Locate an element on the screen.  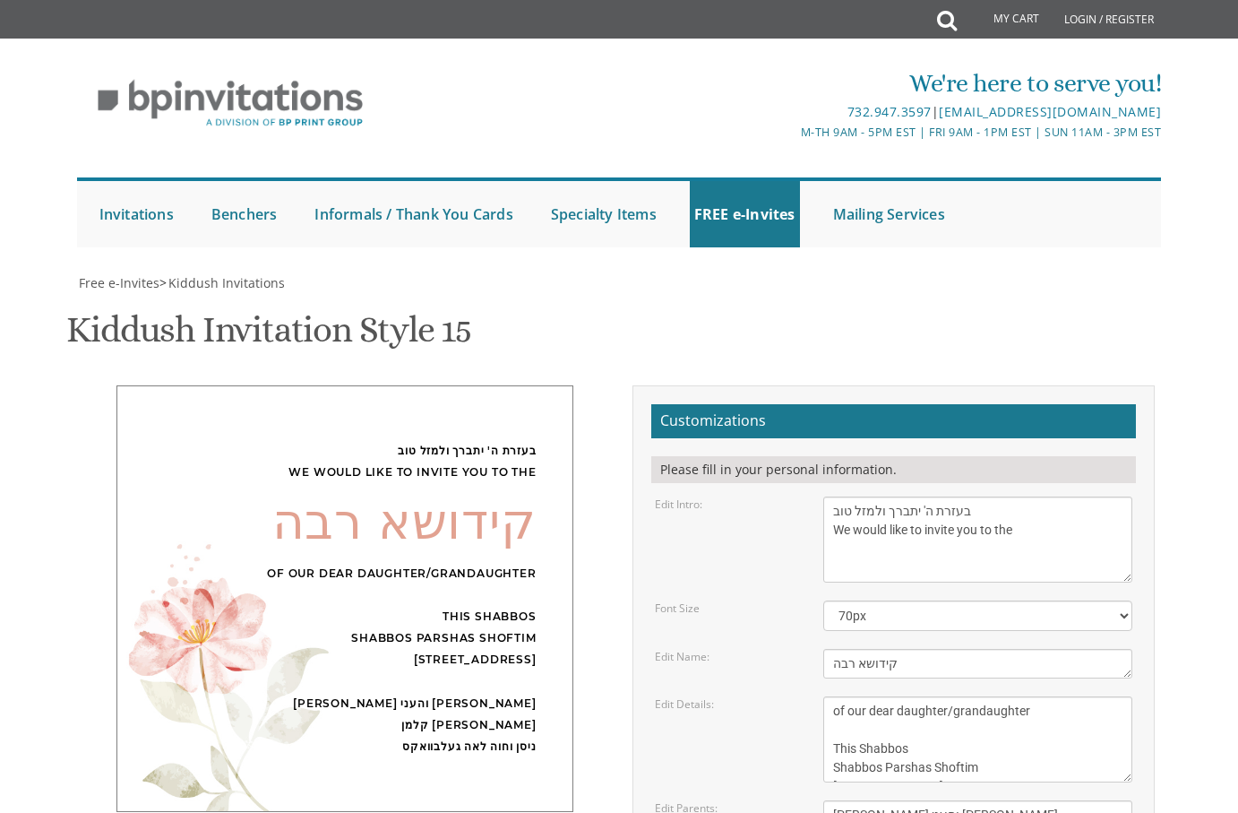
a: Mailing Services is located at coordinates (889, 214).